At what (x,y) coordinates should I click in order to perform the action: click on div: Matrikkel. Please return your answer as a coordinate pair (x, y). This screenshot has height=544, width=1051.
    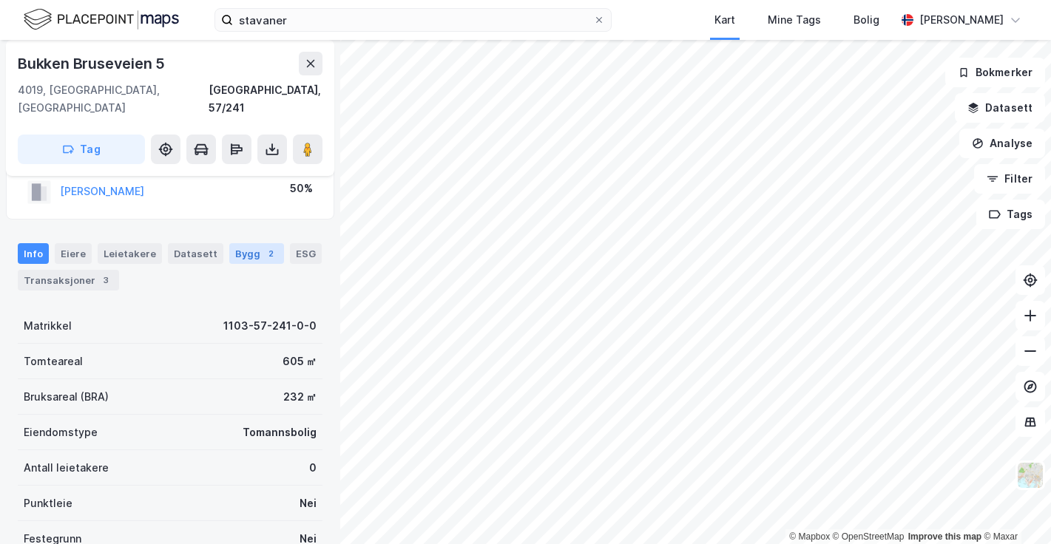
    Looking at the image, I should click on (47, 326).